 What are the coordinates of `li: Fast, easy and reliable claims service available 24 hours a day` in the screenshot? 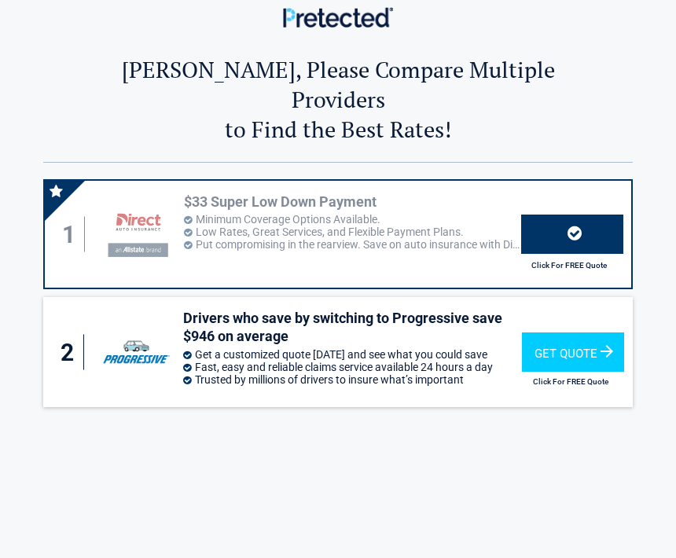 It's located at (353, 367).